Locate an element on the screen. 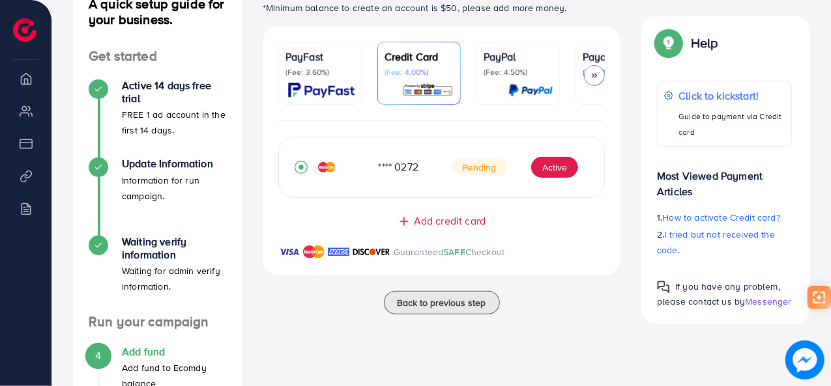  p: Information for run campaign. is located at coordinates (174, 188).